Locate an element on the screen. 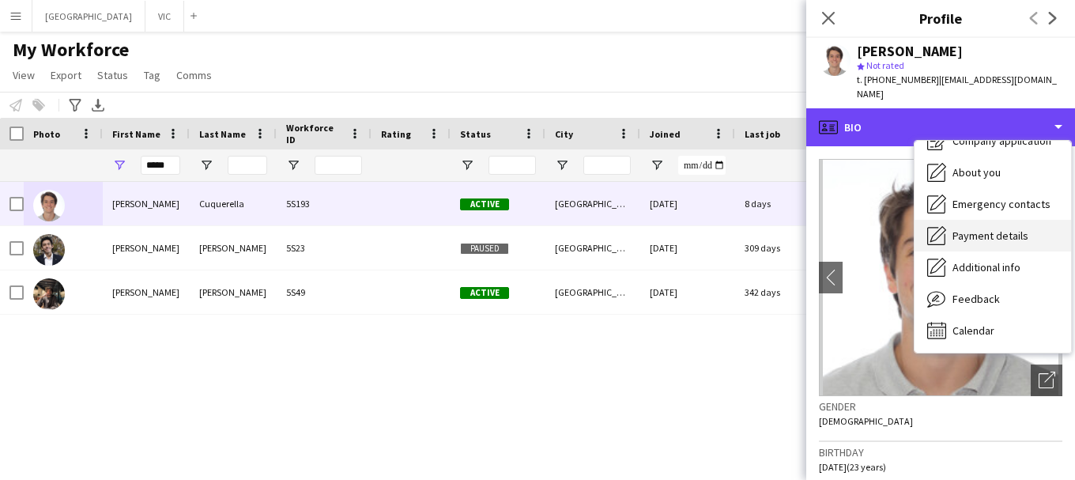  div: 5S193 is located at coordinates (324, 203).